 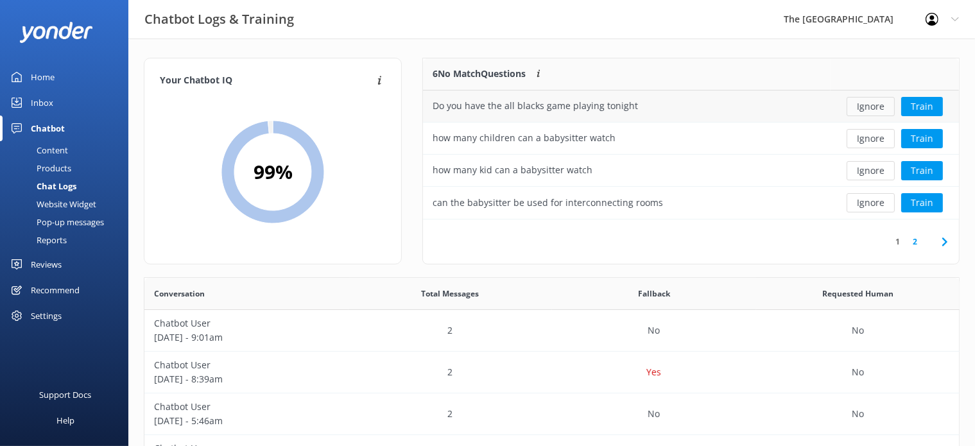 What do you see at coordinates (524, 138) in the screenshot?
I see `div: how many children can a babysitter watch` at bounding box center [524, 138].